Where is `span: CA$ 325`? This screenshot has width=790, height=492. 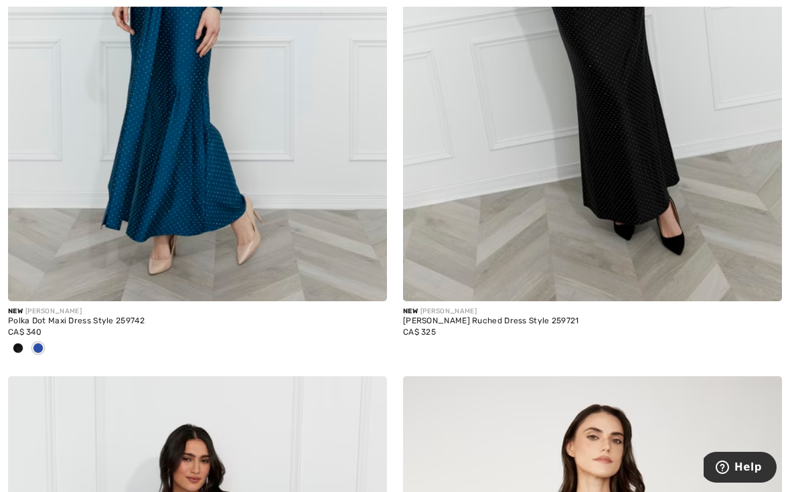 span: CA$ 325 is located at coordinates (419, 332).